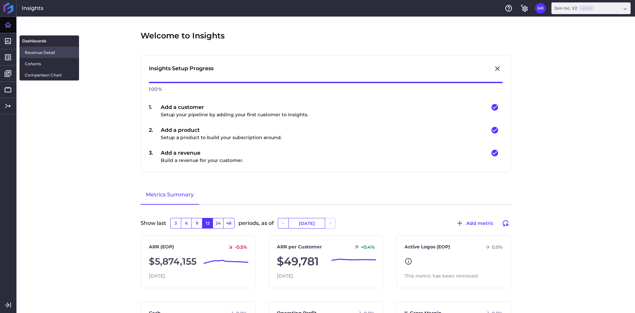 The height and width of the screenshot is (313, 635). Describe the element at coordinates (326, 261) in the screenshot. I see `div: $49,781` at that location.